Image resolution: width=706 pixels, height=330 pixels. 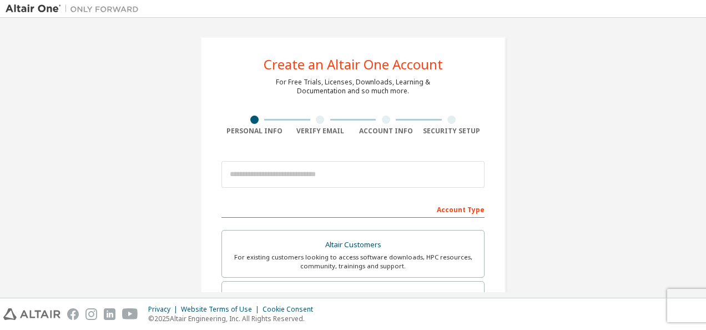 I want to click on div: Altair Customers, so click(x=353, y=245).